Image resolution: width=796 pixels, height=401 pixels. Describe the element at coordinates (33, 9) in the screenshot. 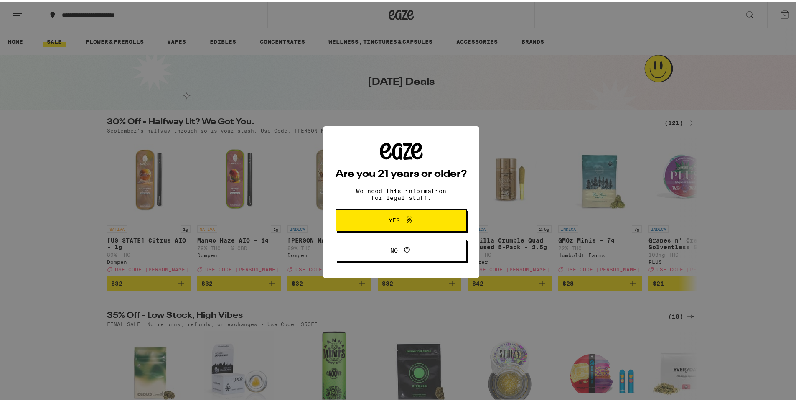

I see `span: Hi. Need any help?` at that location.